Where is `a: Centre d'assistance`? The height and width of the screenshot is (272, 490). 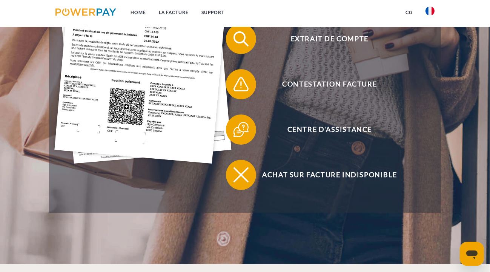 a: Centre d'assistance is located at coordinates (324, 129).